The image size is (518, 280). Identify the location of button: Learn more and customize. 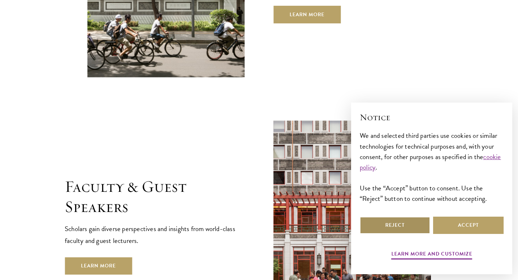
(432, 255).